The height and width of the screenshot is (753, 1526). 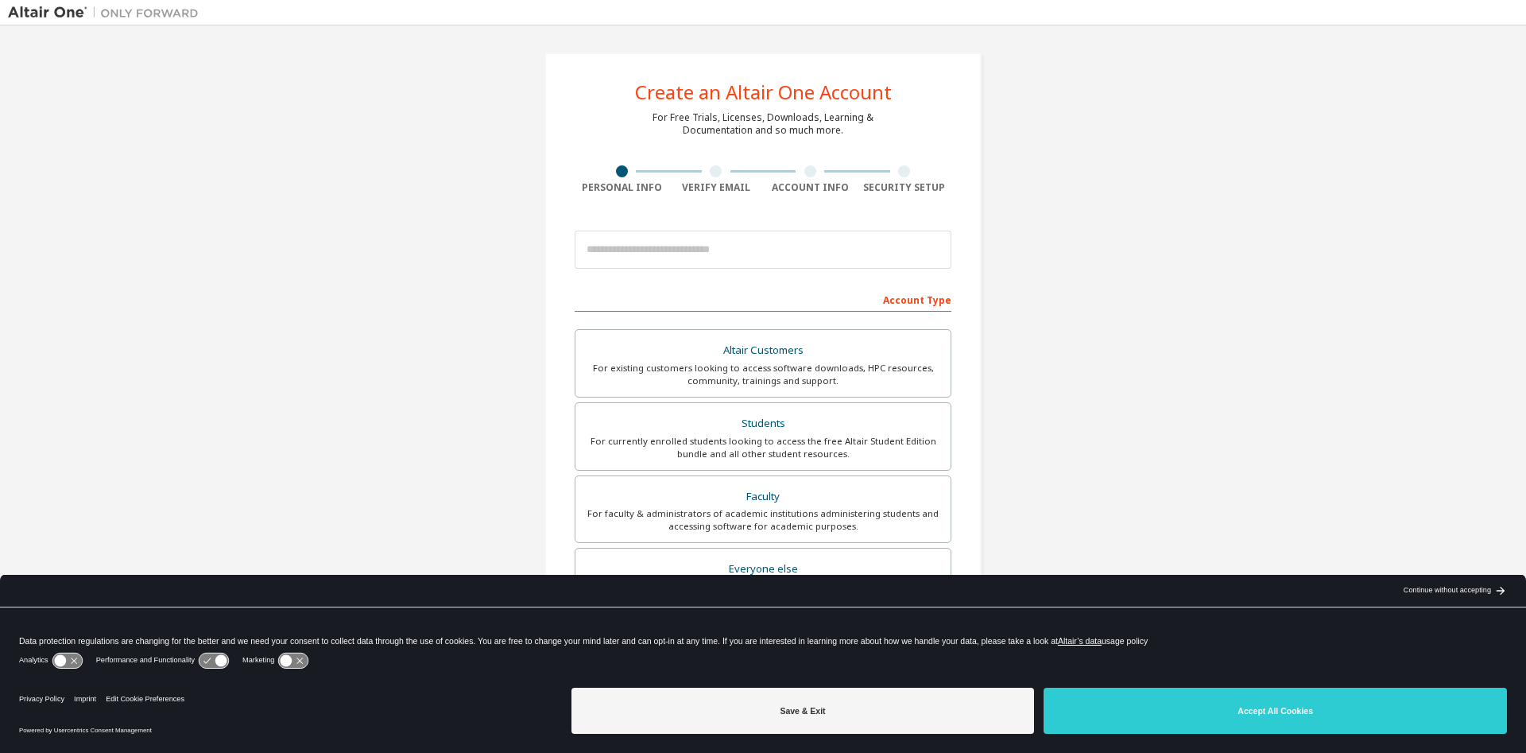 What do you see at coordinates (763, 299) in the screenshot?
I see `div: Account Type` at bounding box center [763, 299].